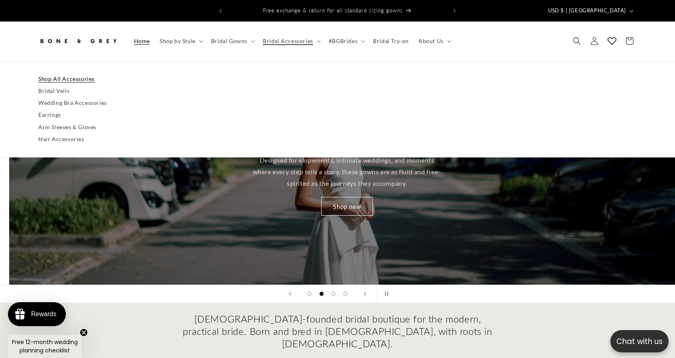 This screenshot has height=358, width=675. I want to click on span: About Us, so click(431, 41).